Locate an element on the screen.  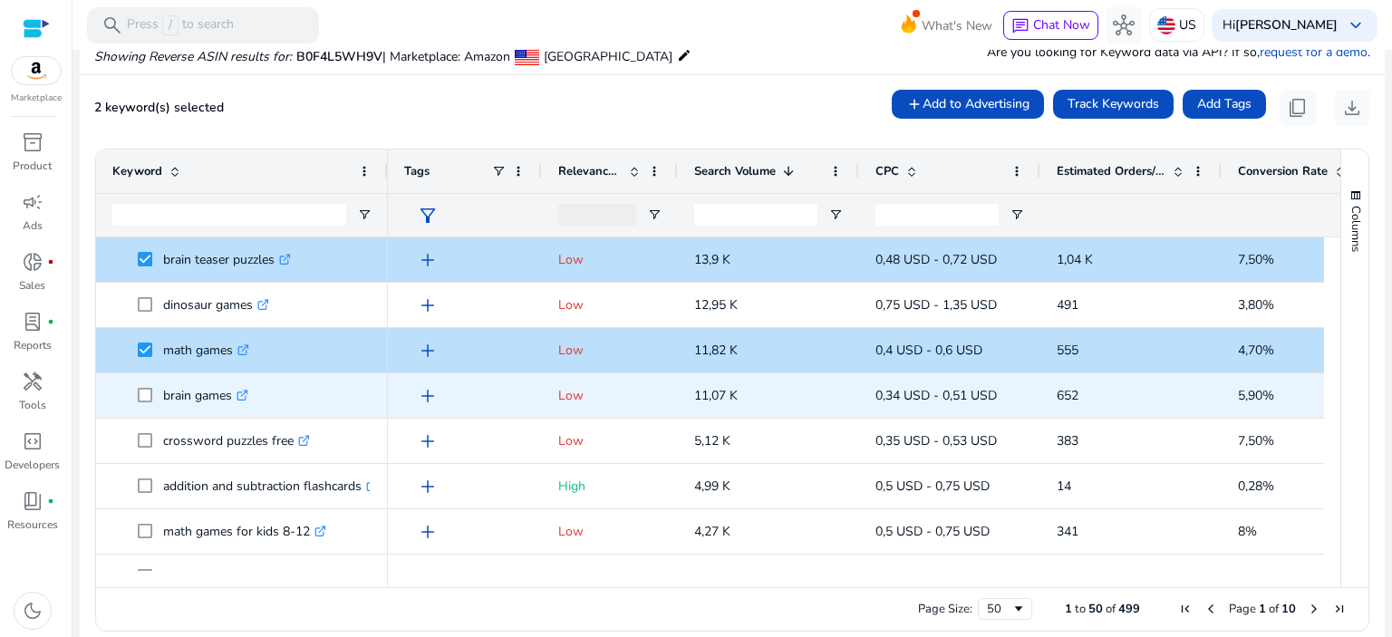
span: Chat Now is located at coordinates (1061, 24).